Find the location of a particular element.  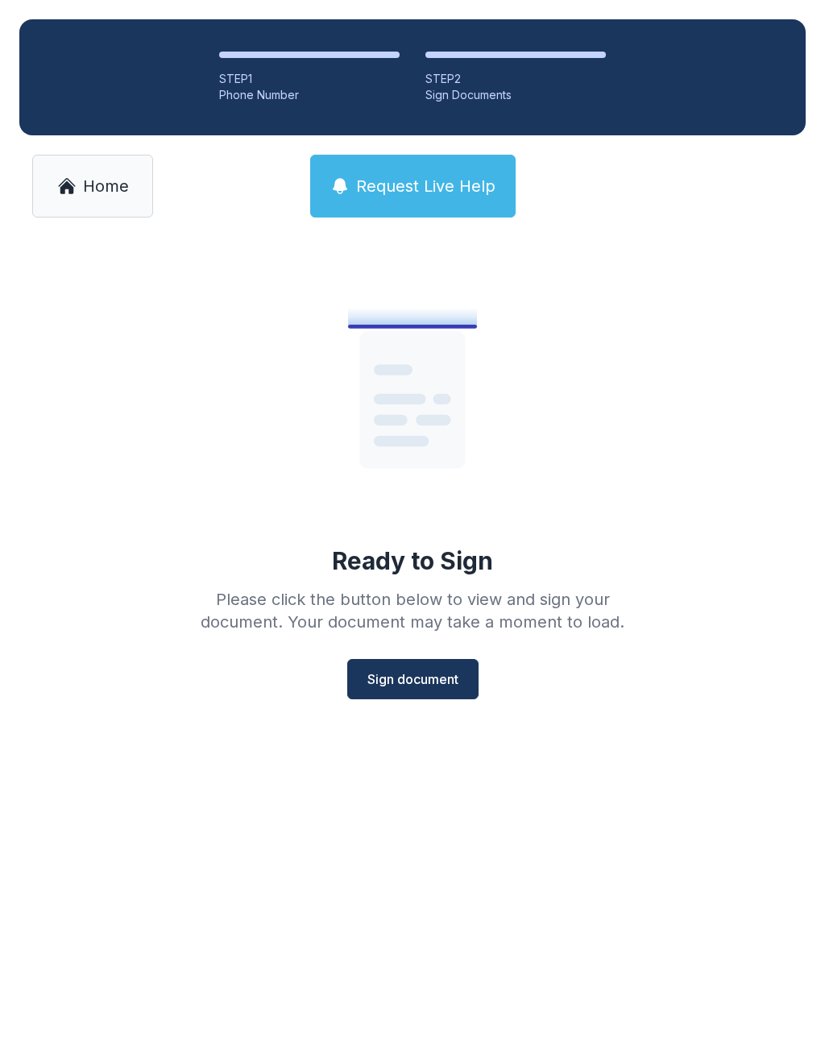

div: STEP 1 is located at coordinates (309, 79).